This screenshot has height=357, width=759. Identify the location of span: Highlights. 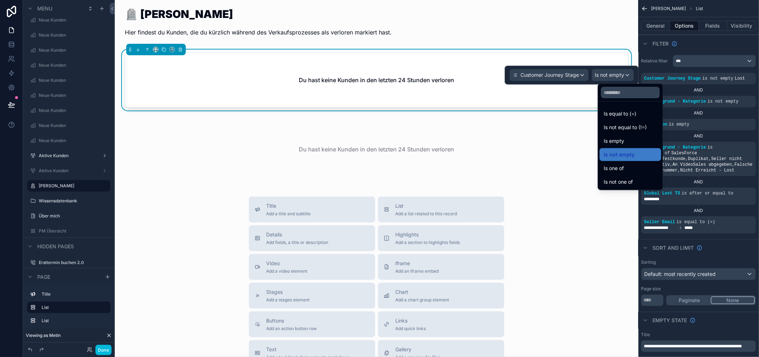
(428, 235).